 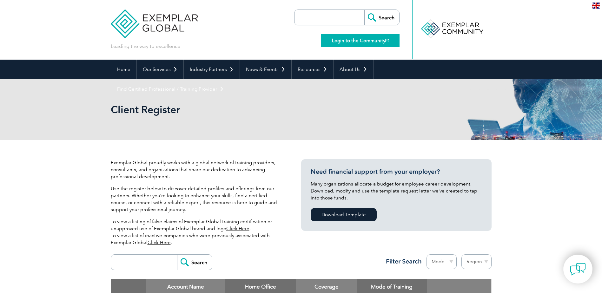 I want to click on a: Industry Partners, so click(x=212, y=69).